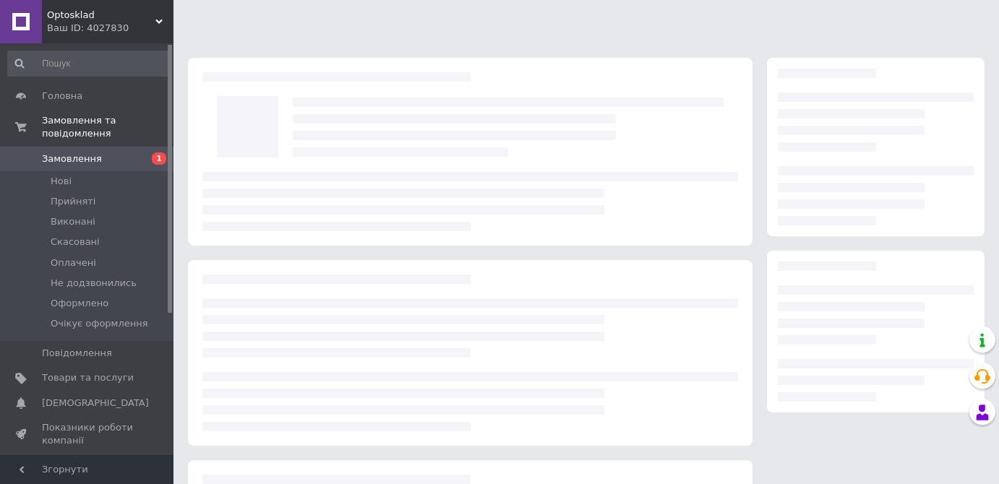 The image size is (999, 484). What do you see at coordinates (77, 354) in the screenshot?
I see `span: Повідомлення` at bounding box center [77, 354].